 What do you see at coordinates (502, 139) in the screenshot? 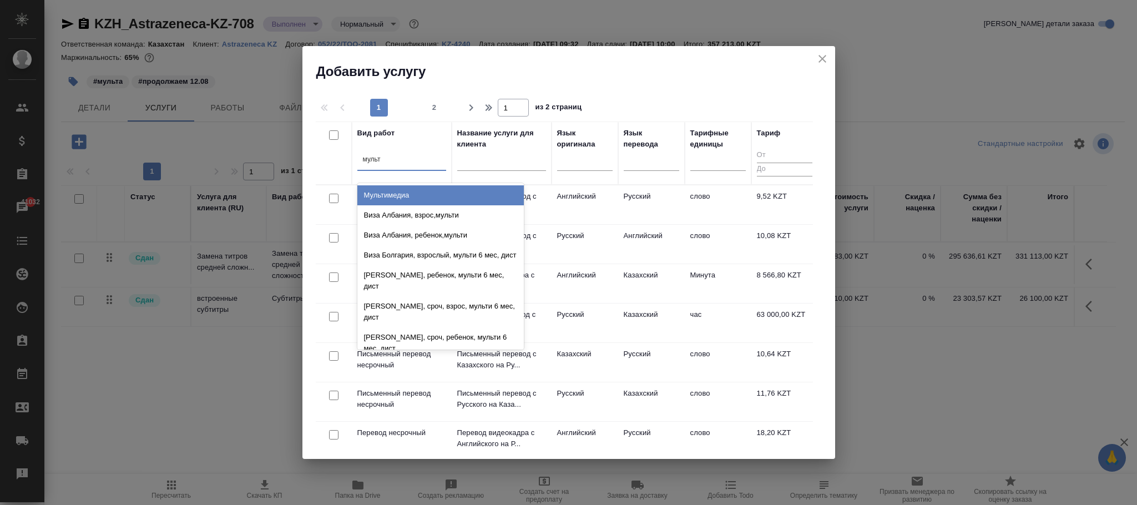
I see `div: Название услуги для клиента` at bounding box center [502, 139].